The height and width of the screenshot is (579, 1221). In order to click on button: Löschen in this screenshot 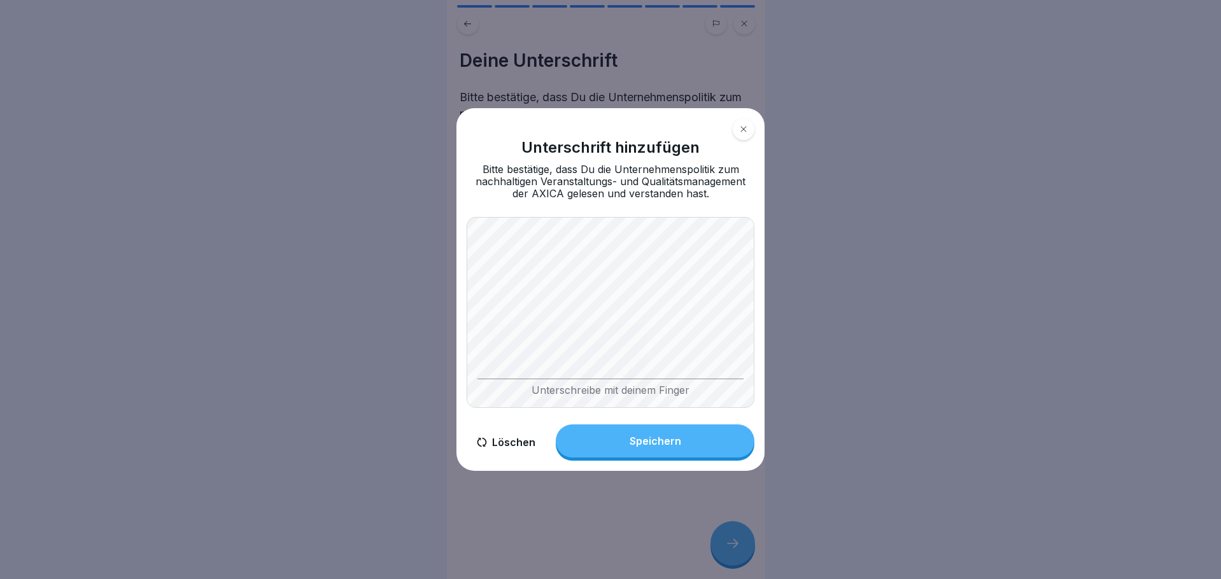, I will do `click(506, 442)`.